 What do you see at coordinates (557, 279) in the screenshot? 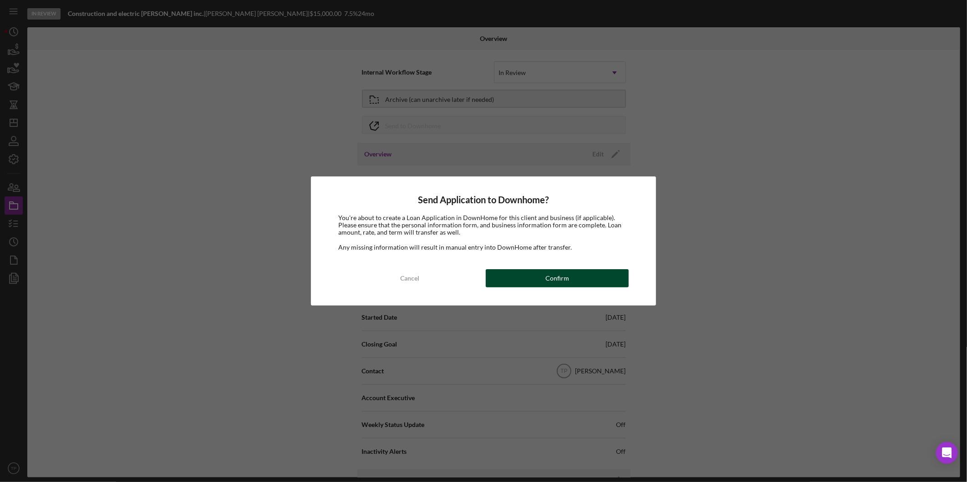
I see `button: Confirm` at bounding box center [557, 279].